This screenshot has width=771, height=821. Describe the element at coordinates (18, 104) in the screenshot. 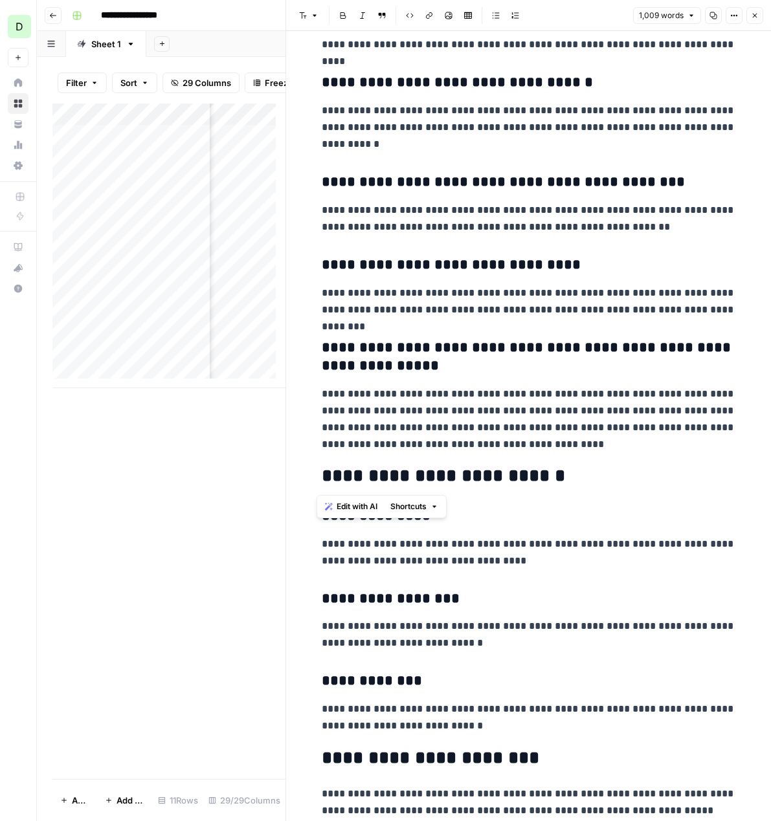

I see `a: Browse` at that location.